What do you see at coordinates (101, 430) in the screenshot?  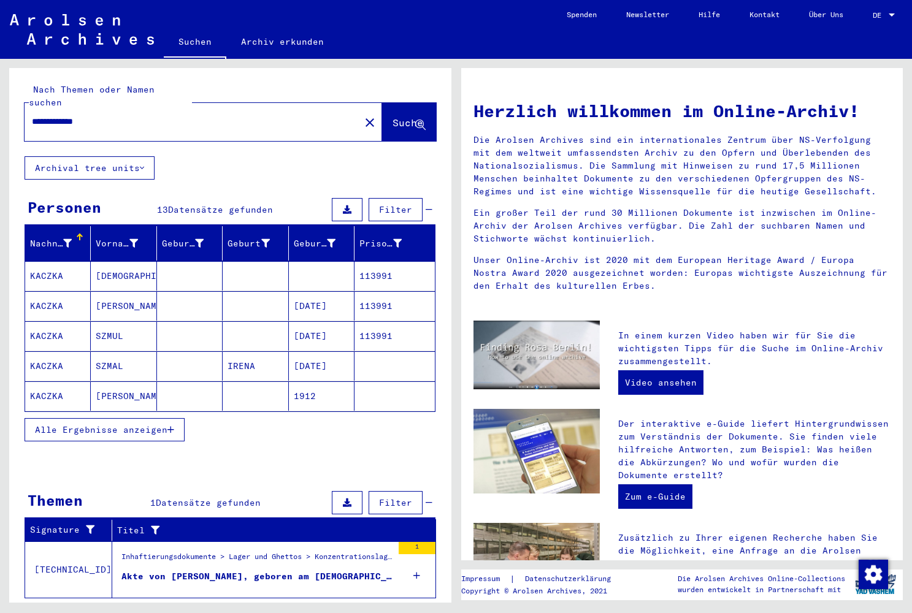 I see `span: Alle Ergebnisse anzeigen` at bounding box center [101, 430].